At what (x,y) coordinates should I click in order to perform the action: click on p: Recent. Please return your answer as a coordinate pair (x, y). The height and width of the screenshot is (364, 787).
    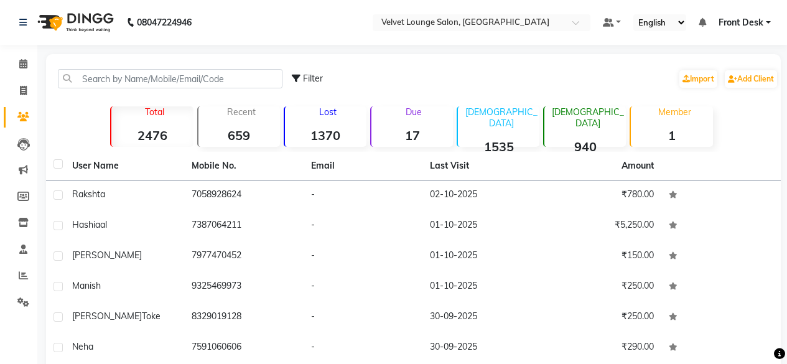
    Looking at the image, I should click on (241, 112).